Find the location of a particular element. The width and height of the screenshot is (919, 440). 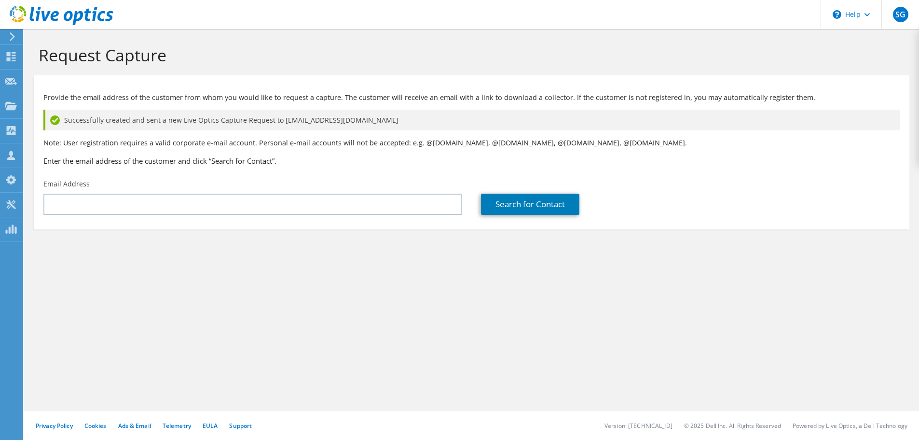

a: EULA is located at coordinates (210, 425).